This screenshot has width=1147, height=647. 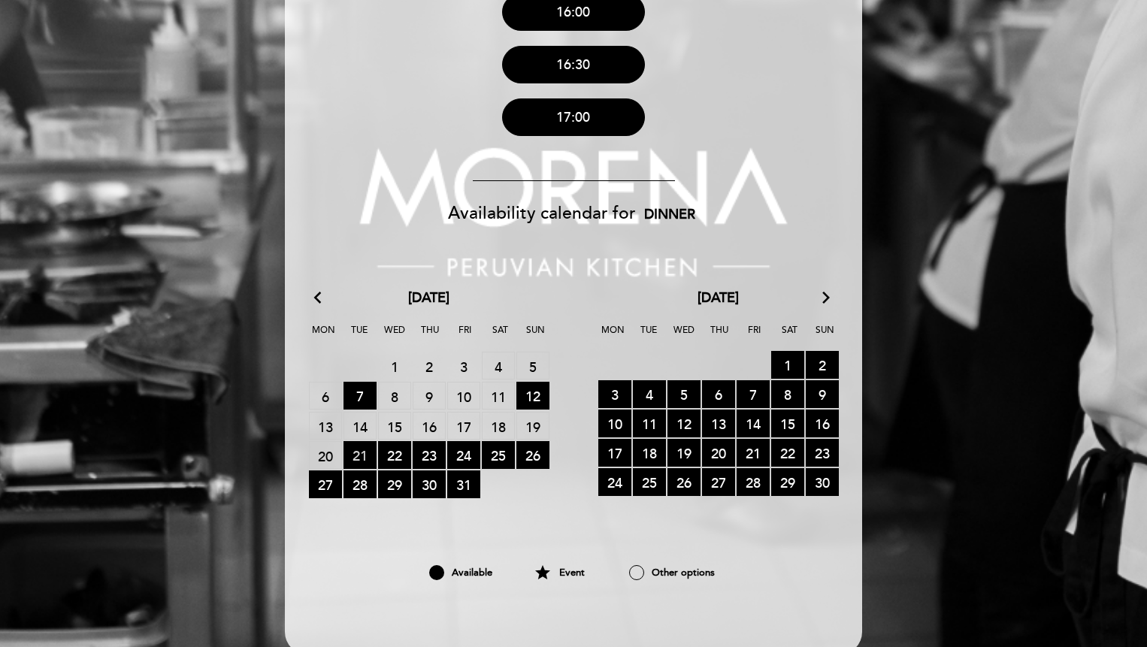 I want to click on div: Available, so click(x=461, y=573).